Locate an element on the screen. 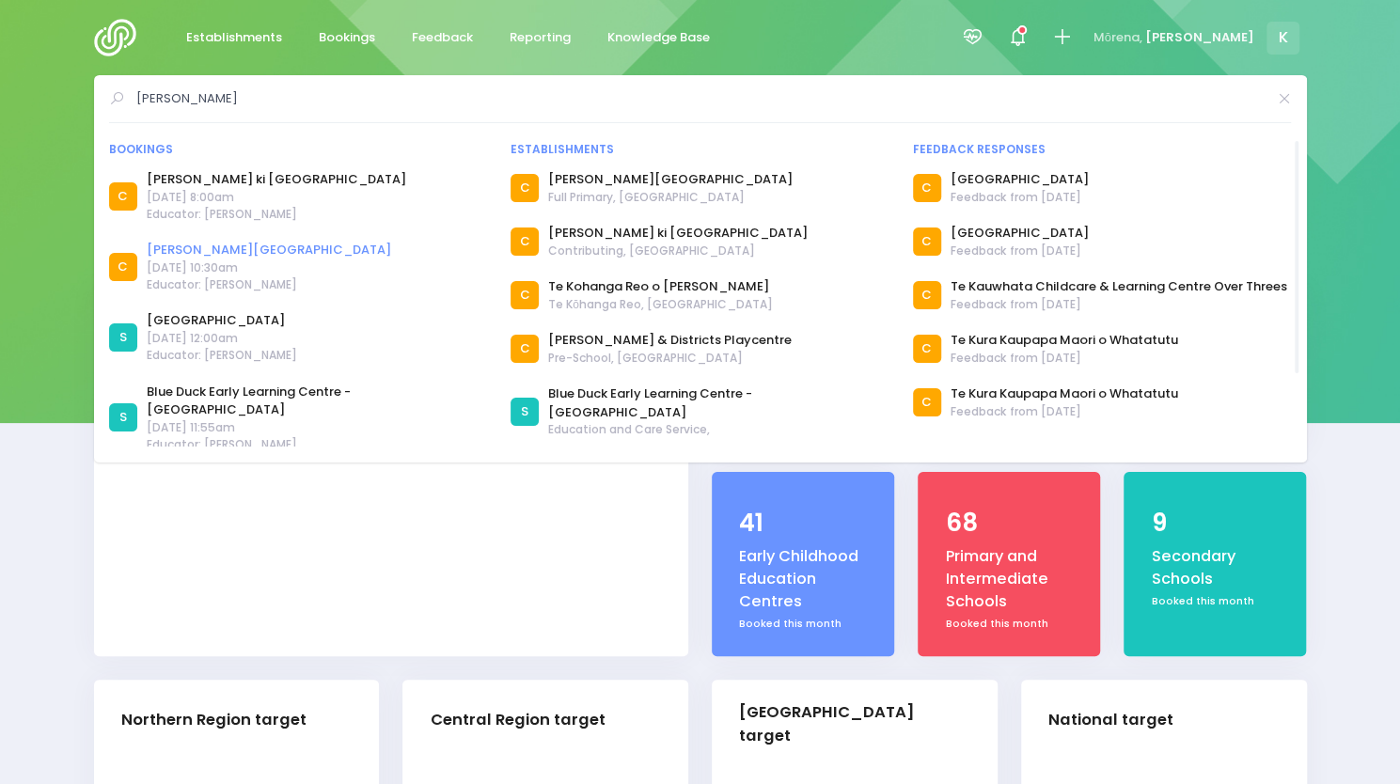  span: Feedback is located at coordinates (442, 38).